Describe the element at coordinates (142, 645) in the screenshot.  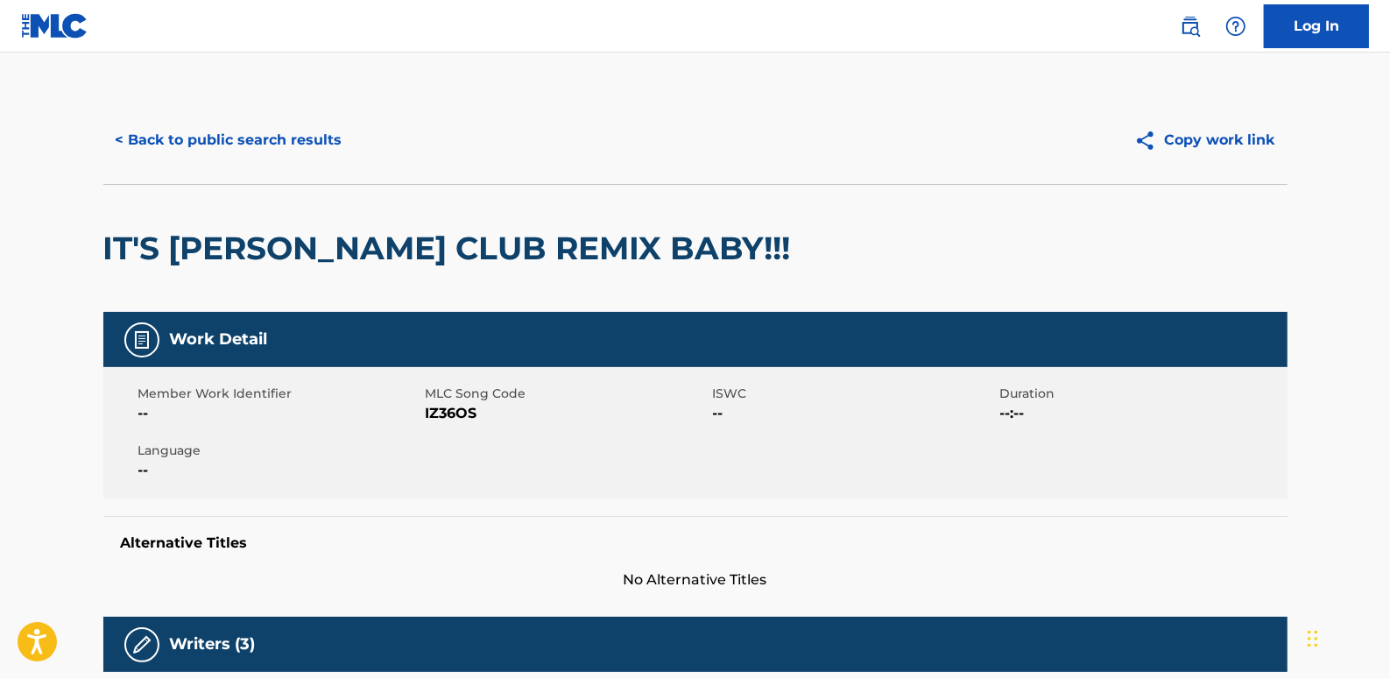
I see `img: Writers` at that location.